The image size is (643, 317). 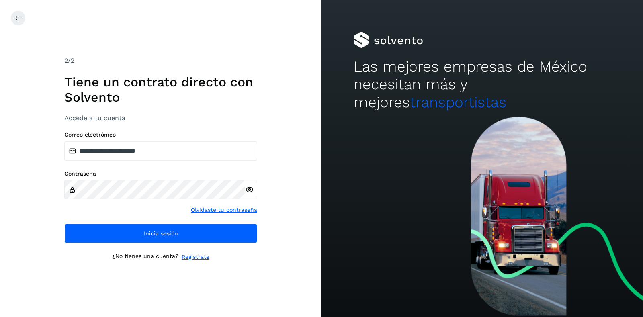 I want to click on span: 2, so click(x=66, y=60).